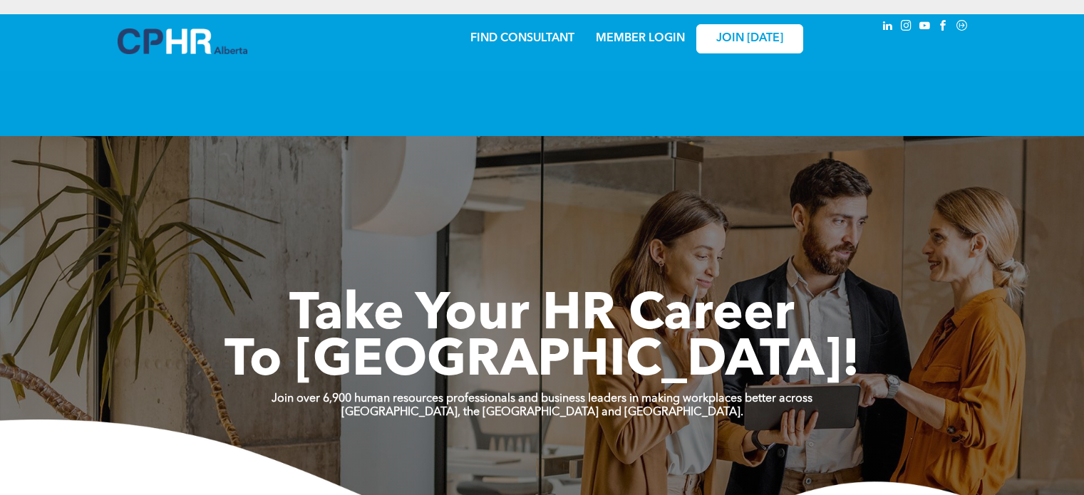  I want to click on a: Social network, so click(962, 27).